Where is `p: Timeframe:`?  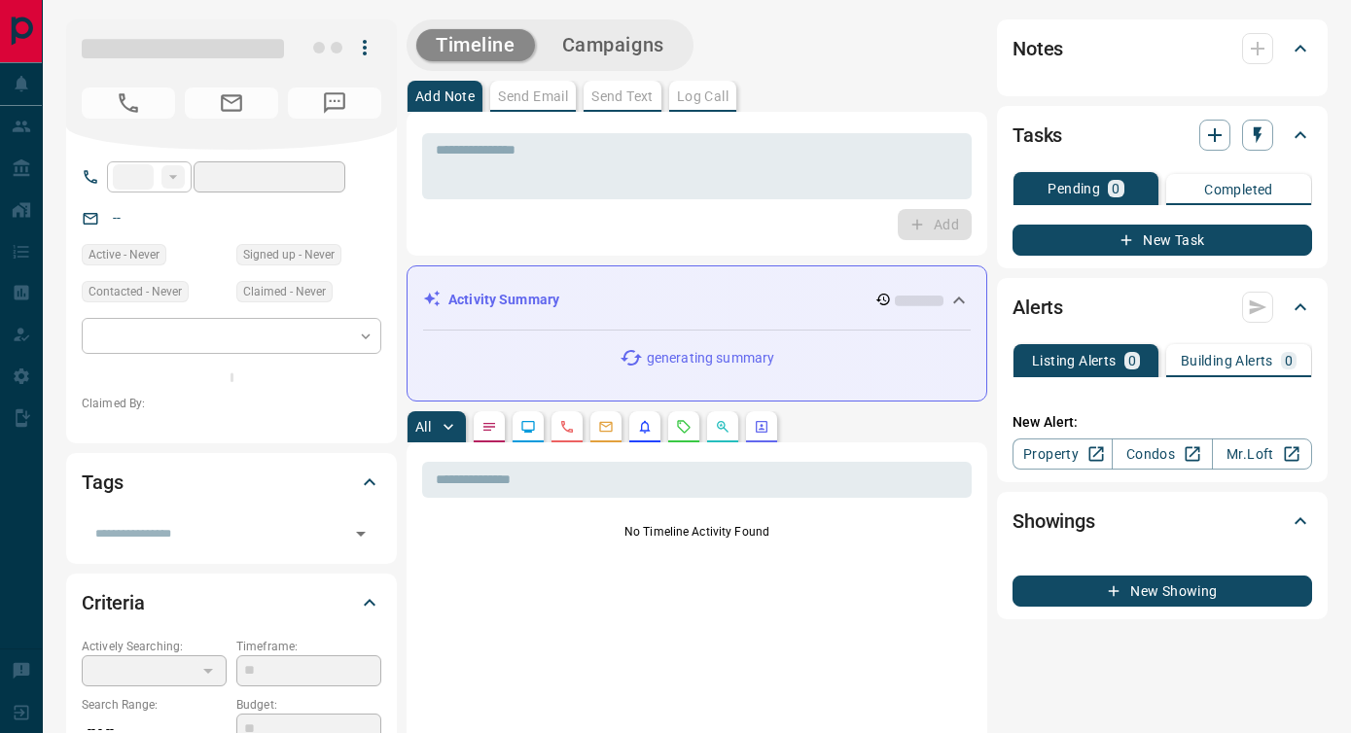 p: Timeframe: is located at coordinates (308, 647).